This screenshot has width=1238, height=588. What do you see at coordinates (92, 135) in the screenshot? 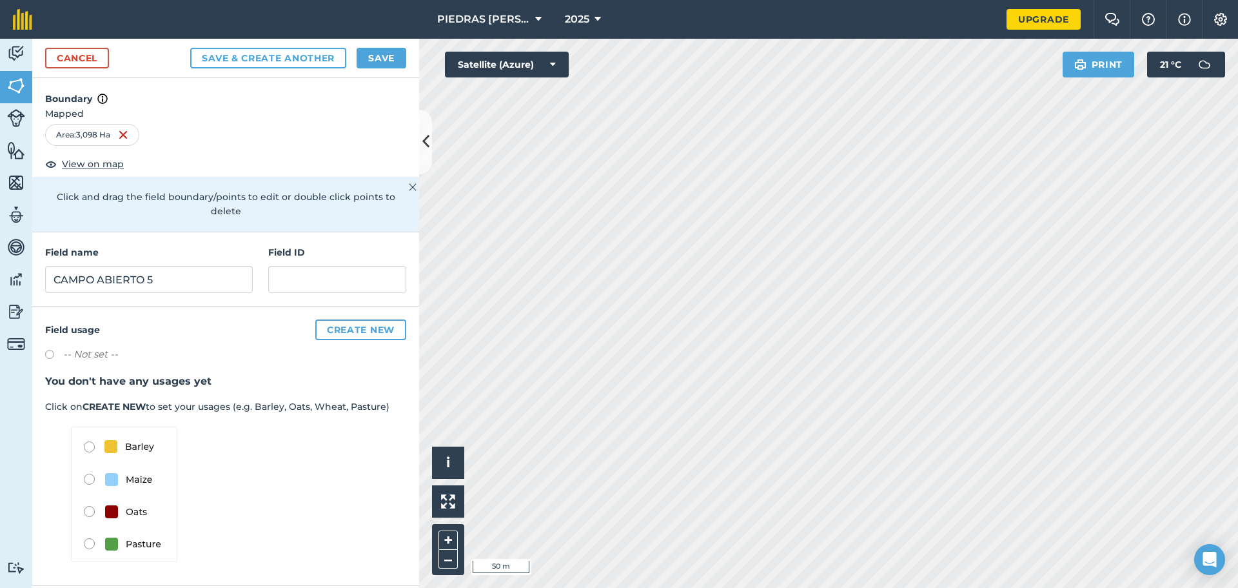
I see `div: Area : 3,098 Ha` at bounding box center [92, 135].